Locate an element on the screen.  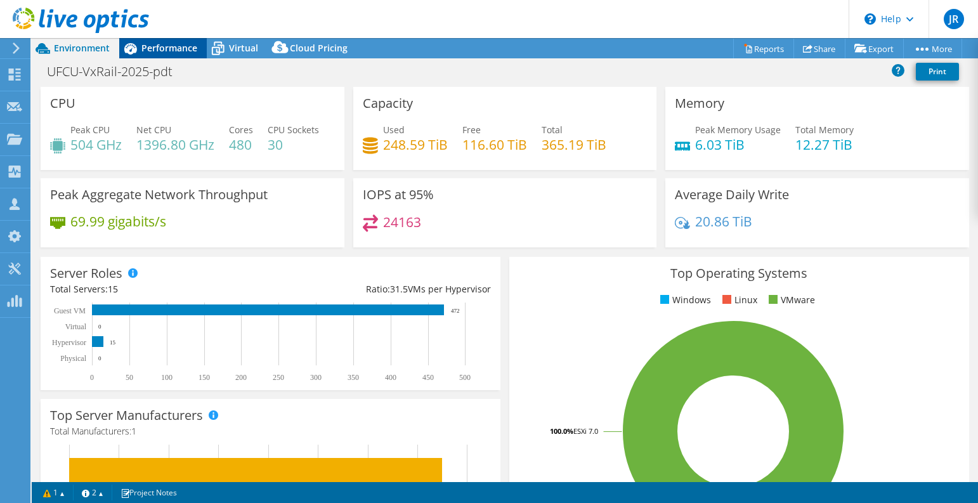
h3: Memory is located at coordinates (699, 103).